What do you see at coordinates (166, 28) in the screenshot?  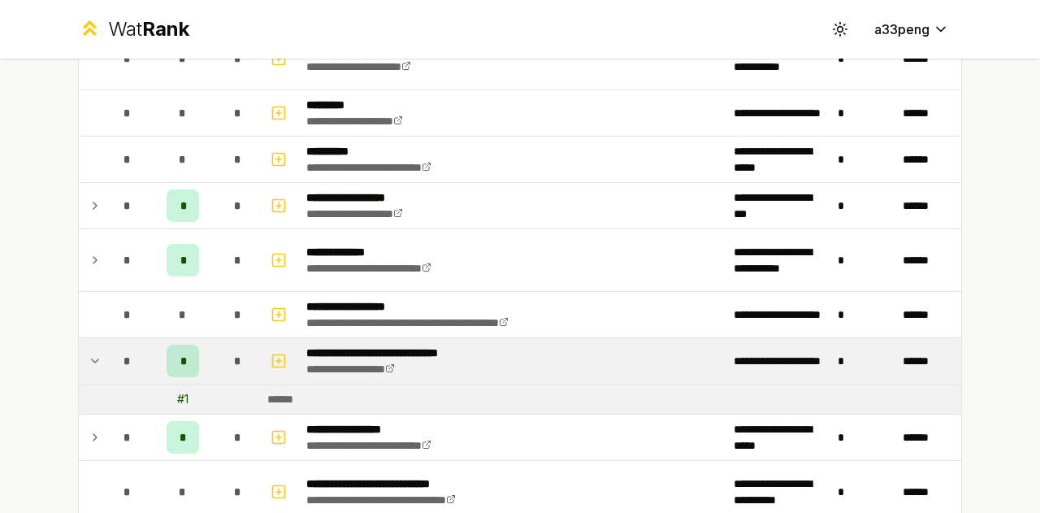 I see `span: Rank` at bounding box center [166, 28].